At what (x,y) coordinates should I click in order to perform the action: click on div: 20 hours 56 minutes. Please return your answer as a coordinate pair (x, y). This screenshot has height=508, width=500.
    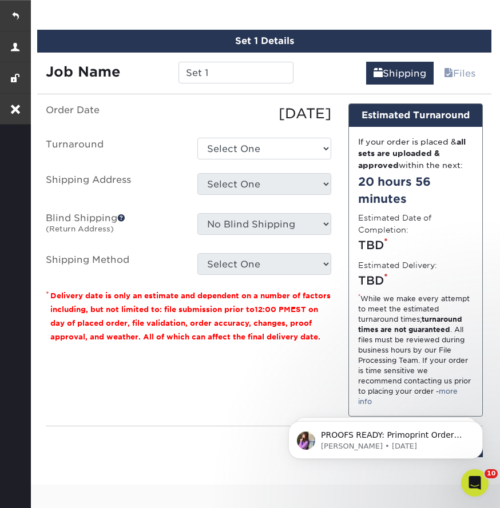
    Looking at the image, I should click on (415, 190).